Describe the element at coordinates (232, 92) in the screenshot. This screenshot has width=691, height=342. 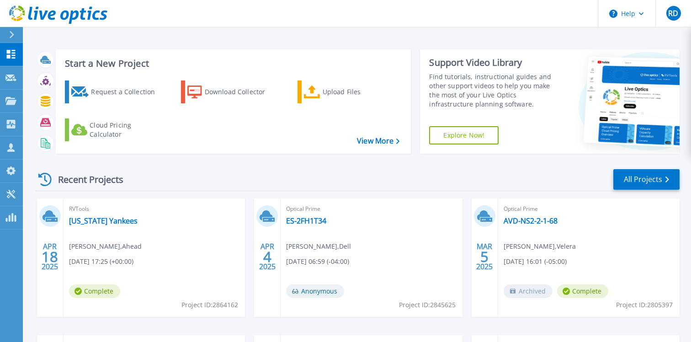
I see `a: Download Collector` at that location.